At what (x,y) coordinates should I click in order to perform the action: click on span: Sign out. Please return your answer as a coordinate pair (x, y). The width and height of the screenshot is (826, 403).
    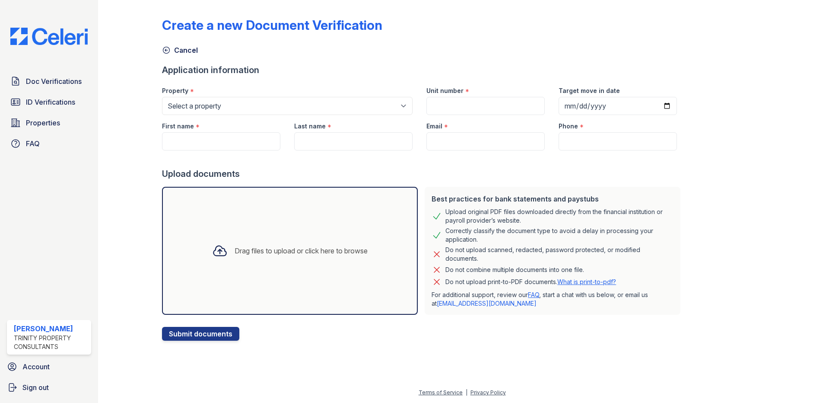
    Looking at the image, I should click on (35, 387).